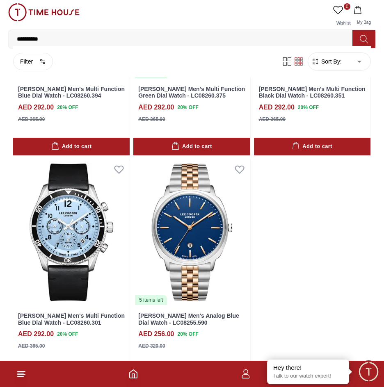  I want to click on div: Hey there!, so click(308, 368).